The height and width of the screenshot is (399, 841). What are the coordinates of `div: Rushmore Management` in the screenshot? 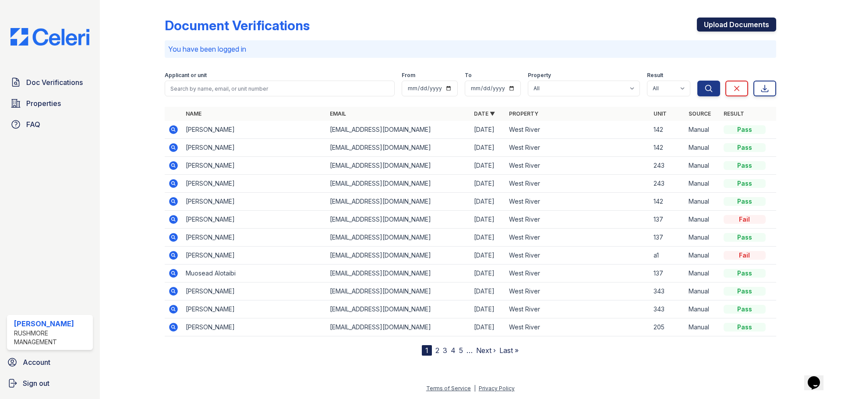 It's located at (52, 338).